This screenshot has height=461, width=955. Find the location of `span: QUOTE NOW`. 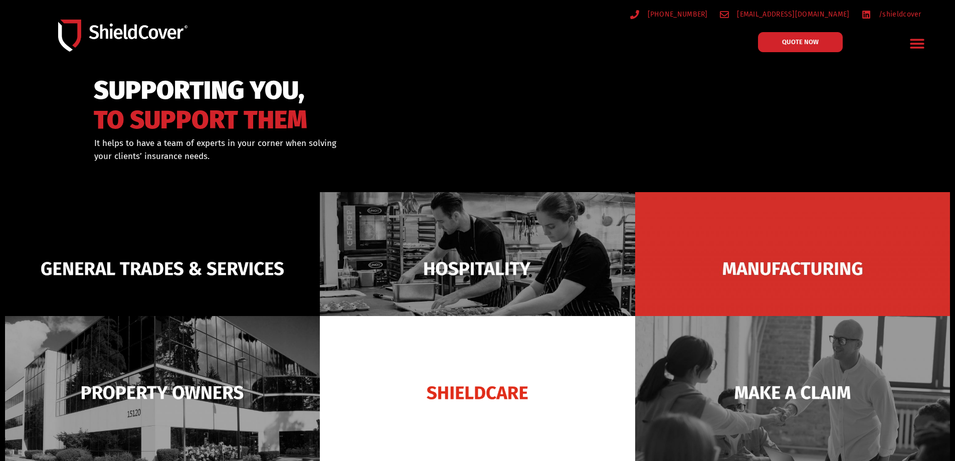

span: QUOTE NOW is located at coordinates (800, 42).